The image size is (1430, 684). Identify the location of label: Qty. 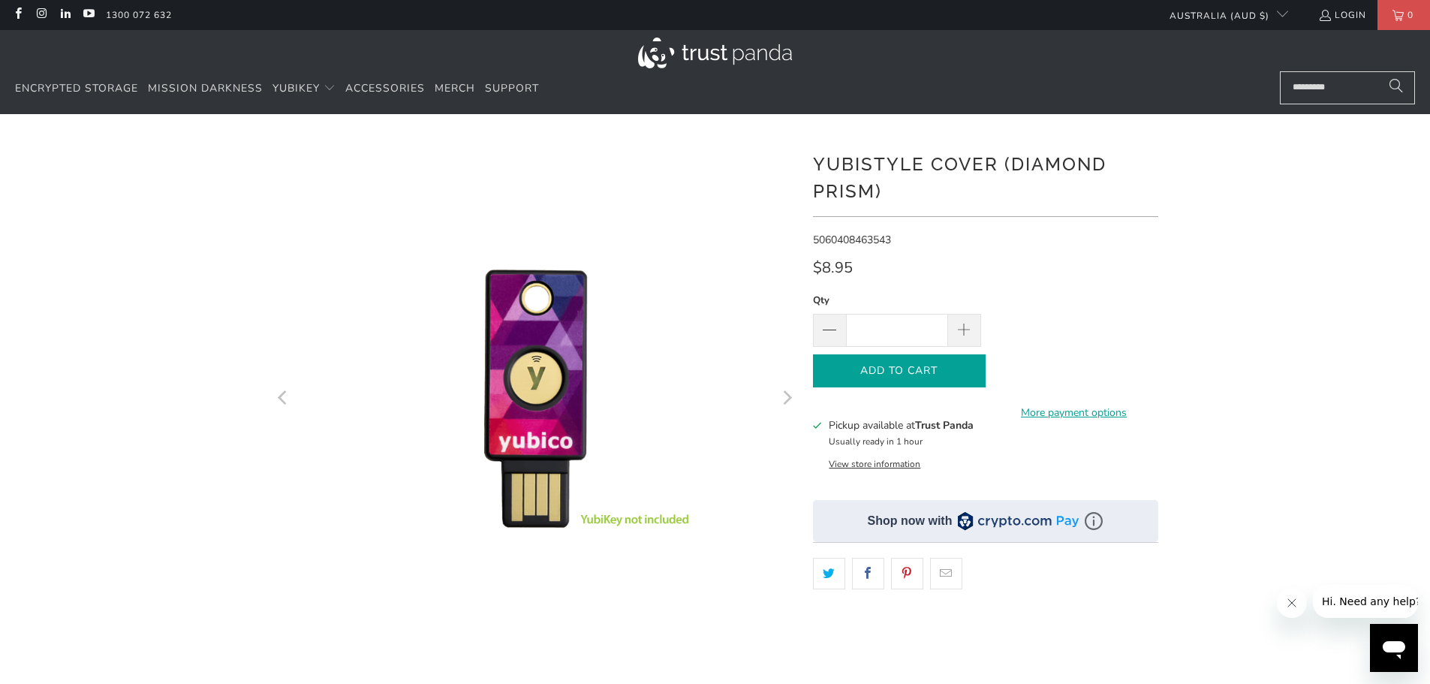
(897, 300).